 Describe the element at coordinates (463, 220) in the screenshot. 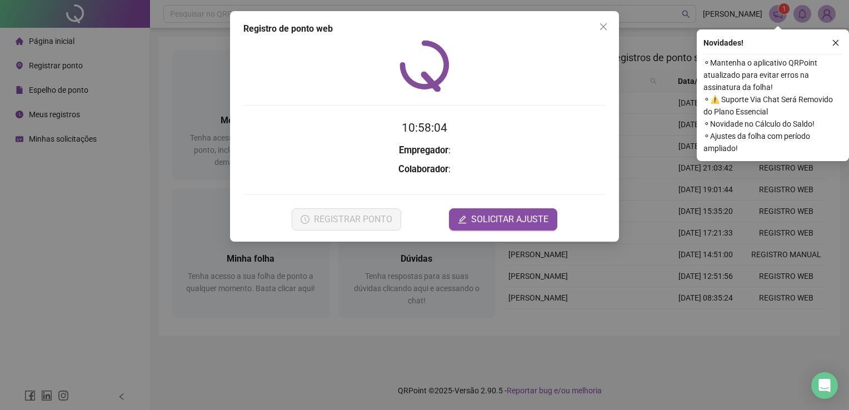

I see `span: edit` at that location.